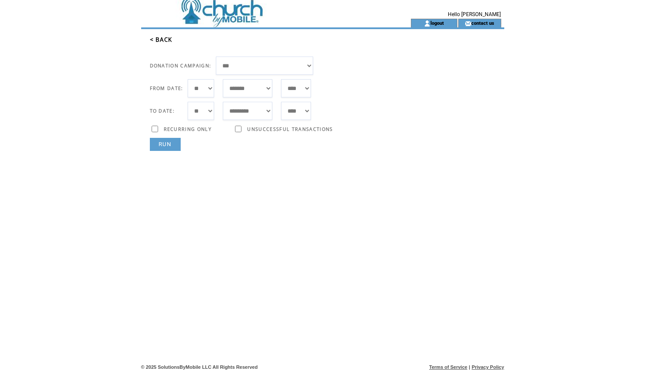 The image size is (645, 374). I want to click on span: RECURRING ONLY, so click(188, 129).